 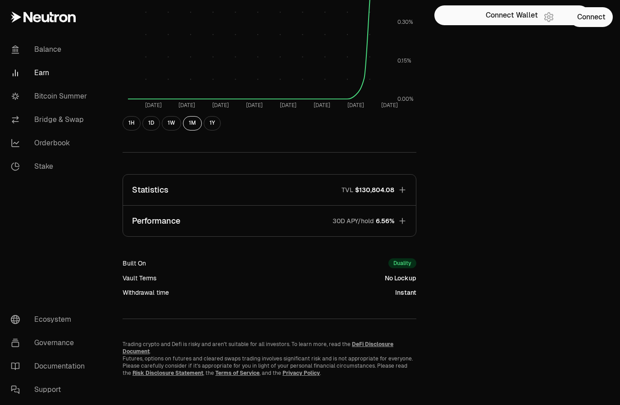 I want to click on a: DeFi Disclosure Document, so click(x=258, y=348).